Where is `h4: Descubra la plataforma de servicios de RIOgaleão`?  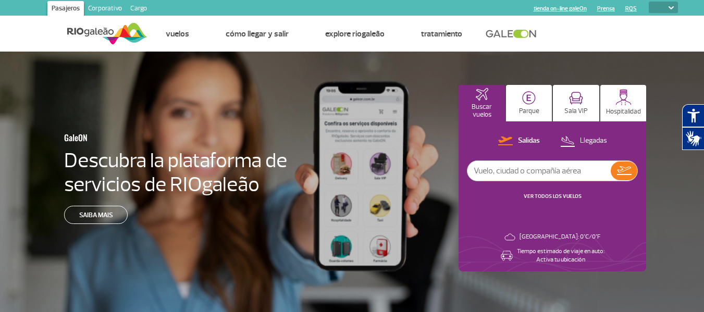 h4: Descubra la plataforma de servicios de RIOgaleão is located at coordinates (177, 173).